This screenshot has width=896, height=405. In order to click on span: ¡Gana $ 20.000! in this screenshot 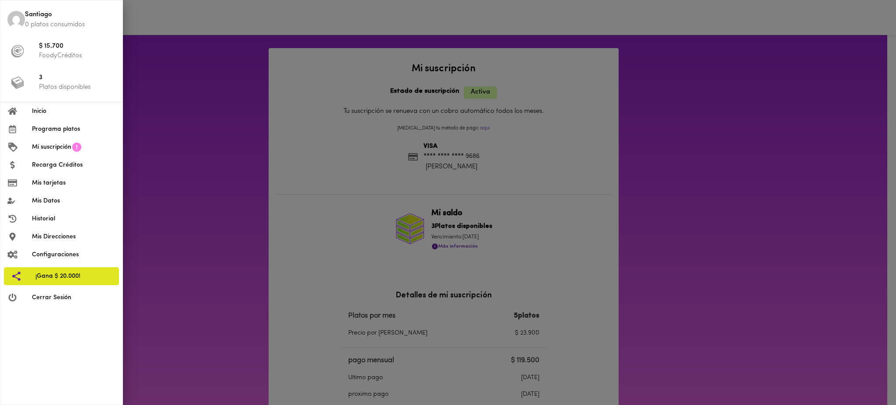, I will do `click(74, 276)`.